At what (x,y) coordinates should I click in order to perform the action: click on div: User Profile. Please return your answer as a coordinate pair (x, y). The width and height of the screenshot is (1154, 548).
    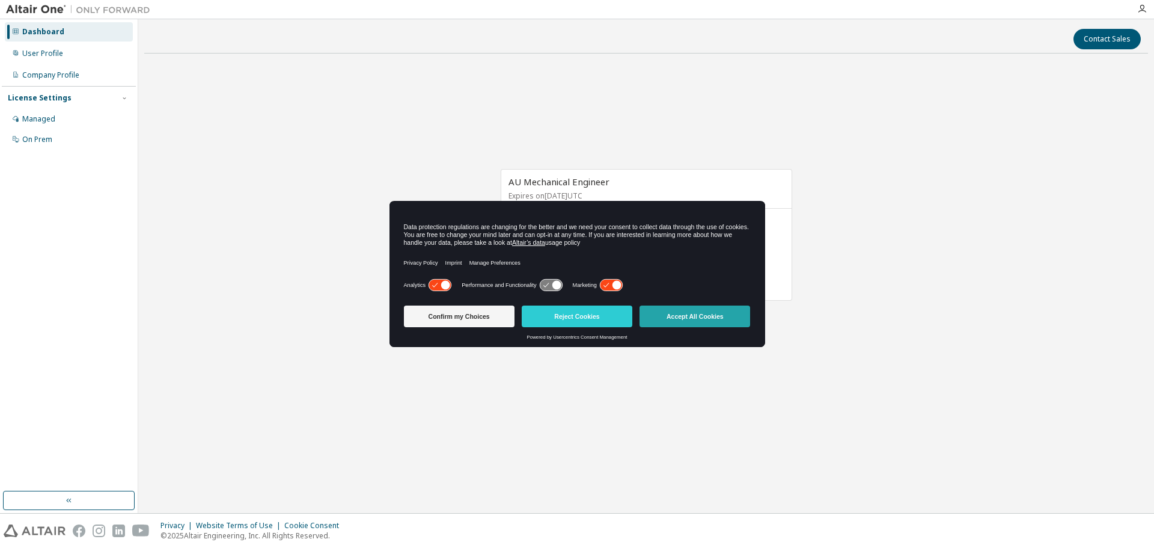
    Looking at the image, I should click on (43, 54).